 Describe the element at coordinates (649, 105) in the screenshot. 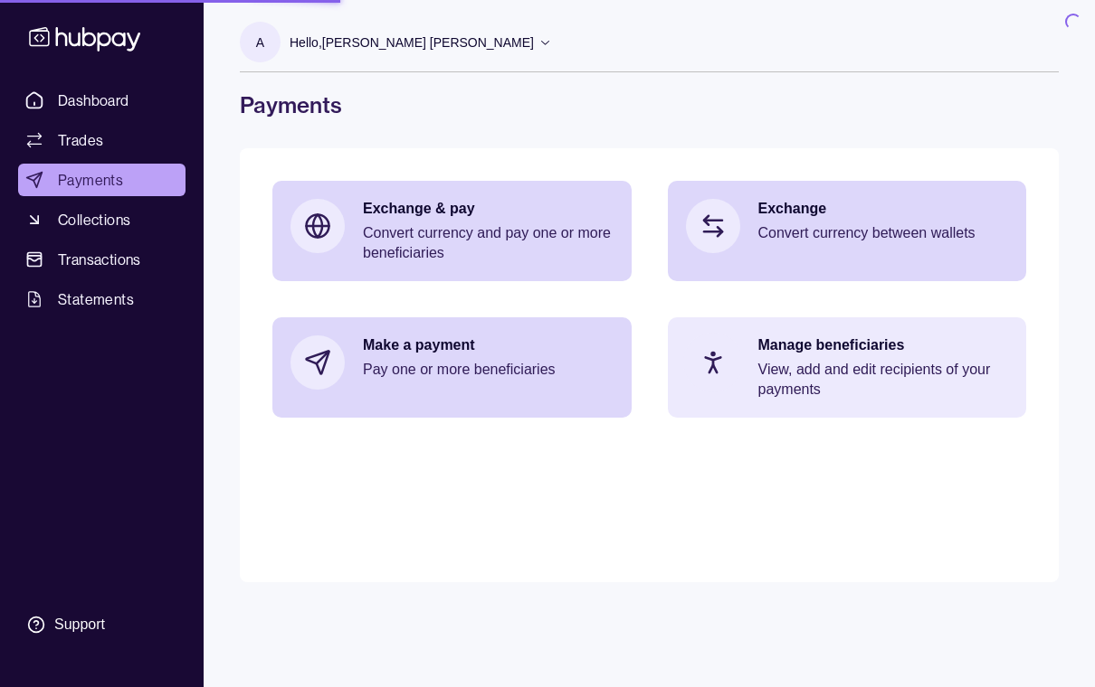

I see `h1: Payments` at that location.